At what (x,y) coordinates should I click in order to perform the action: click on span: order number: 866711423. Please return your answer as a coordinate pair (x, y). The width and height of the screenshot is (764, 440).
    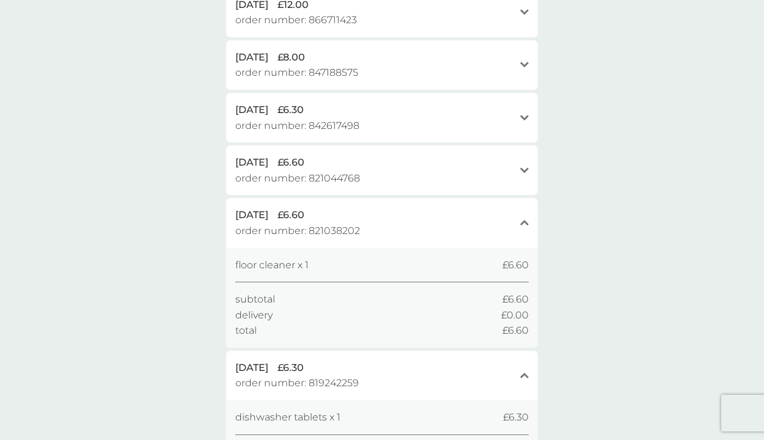
    Looking at the image, I should click on (296, 20).